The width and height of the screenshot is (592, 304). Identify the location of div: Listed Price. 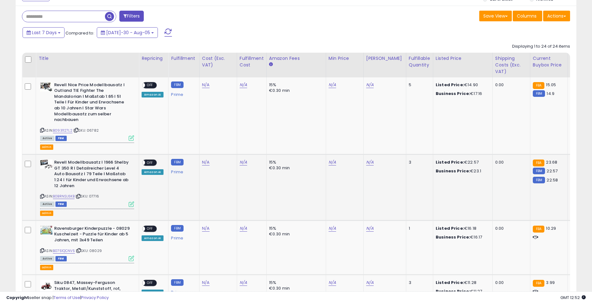
(462, 58).